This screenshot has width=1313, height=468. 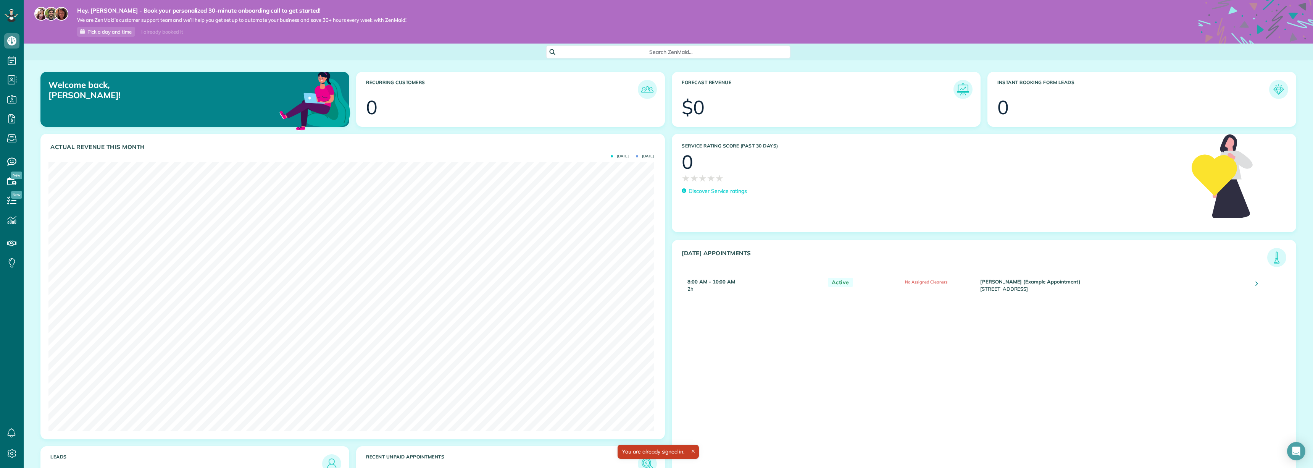 I want to click on span: We are ZenMaid’s customer support team and we’ll help you get set up to automate your business an..., so click(x=242, y=20).